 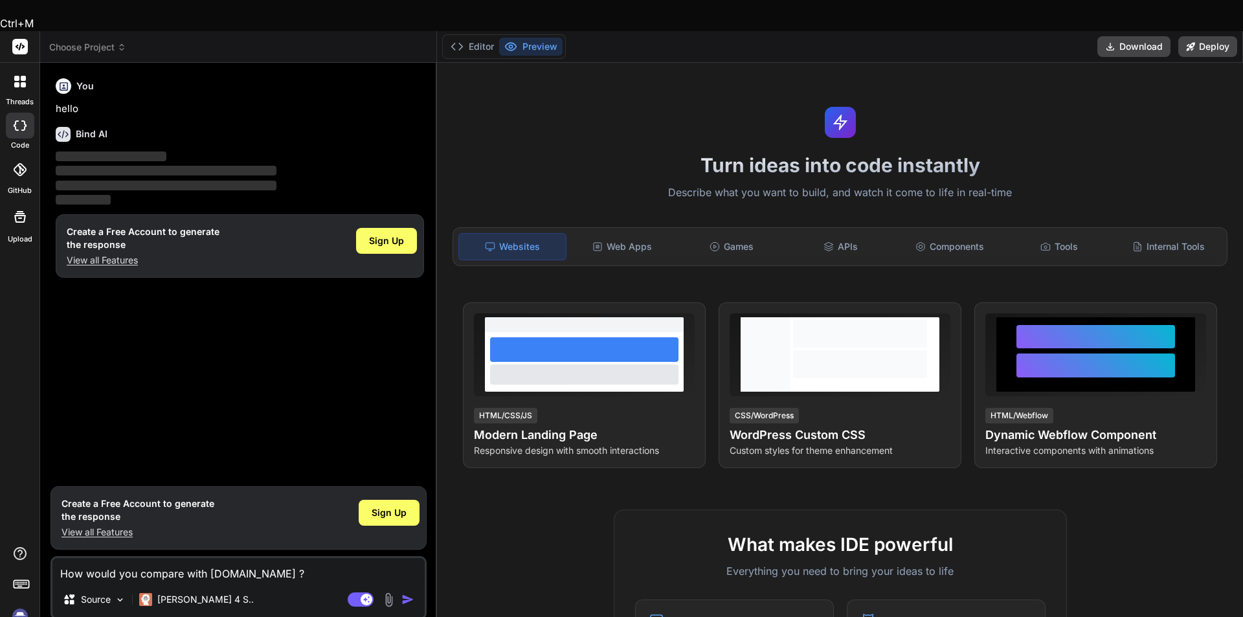 I want to click on h4: Dynamic Webflow Component, so click(x=1095, y=435).